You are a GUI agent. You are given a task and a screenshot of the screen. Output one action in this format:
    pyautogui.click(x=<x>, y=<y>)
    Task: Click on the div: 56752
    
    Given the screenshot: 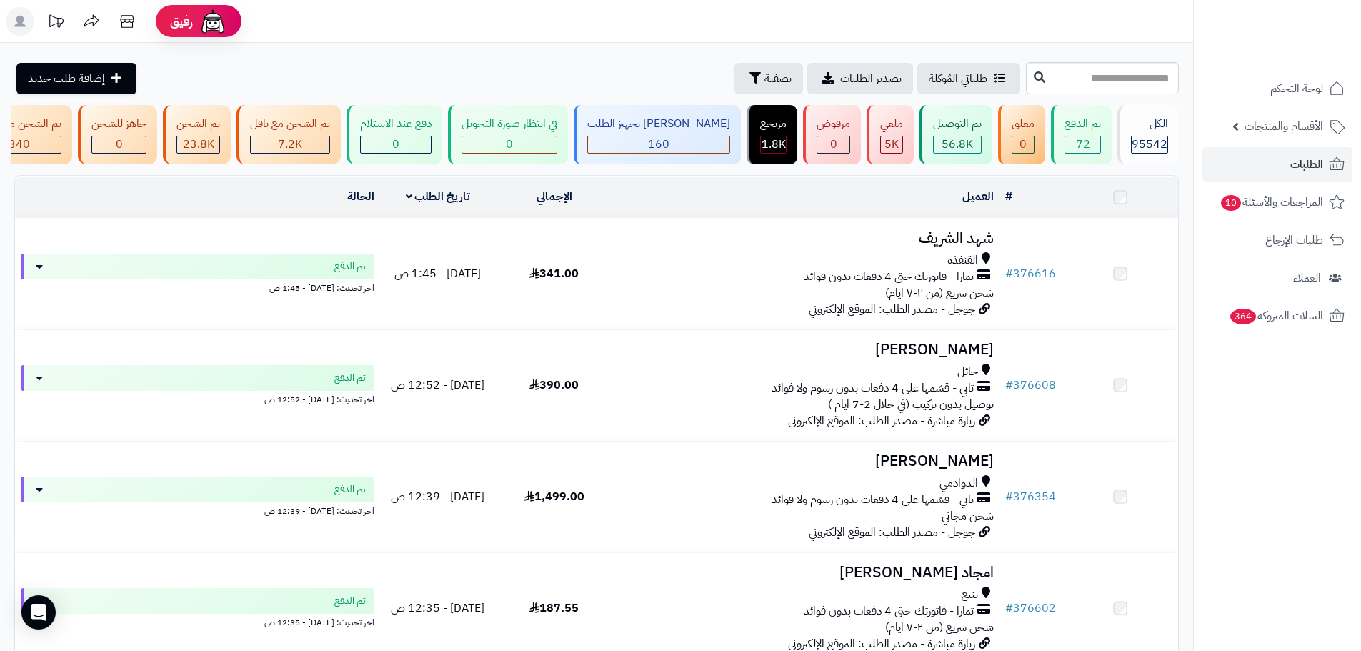 What is the action you would take?
    pyautogui.click(x=957, y=144)
    